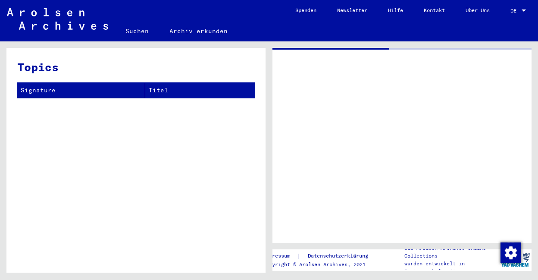  What do you see at coordinates (452, 252) in the screenshot?
I see `p: Die Arolsen Archives Online-Collections` at bounding box center [452, 252].